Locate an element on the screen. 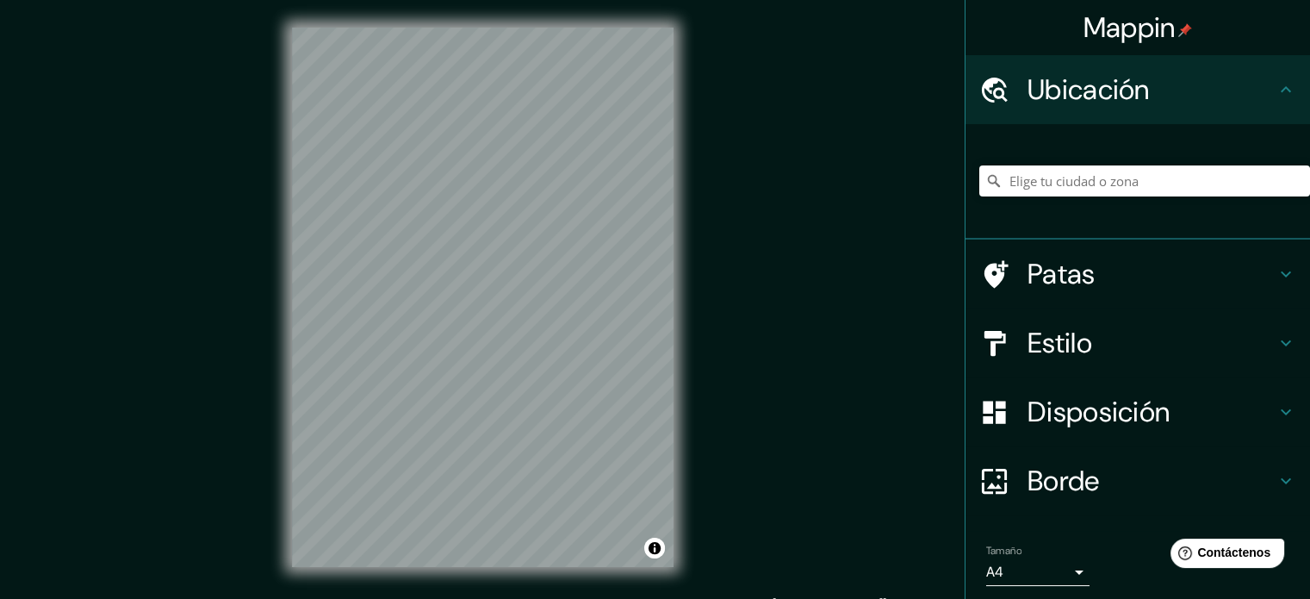  font: Disposición is located at coordinates (1098, 412).